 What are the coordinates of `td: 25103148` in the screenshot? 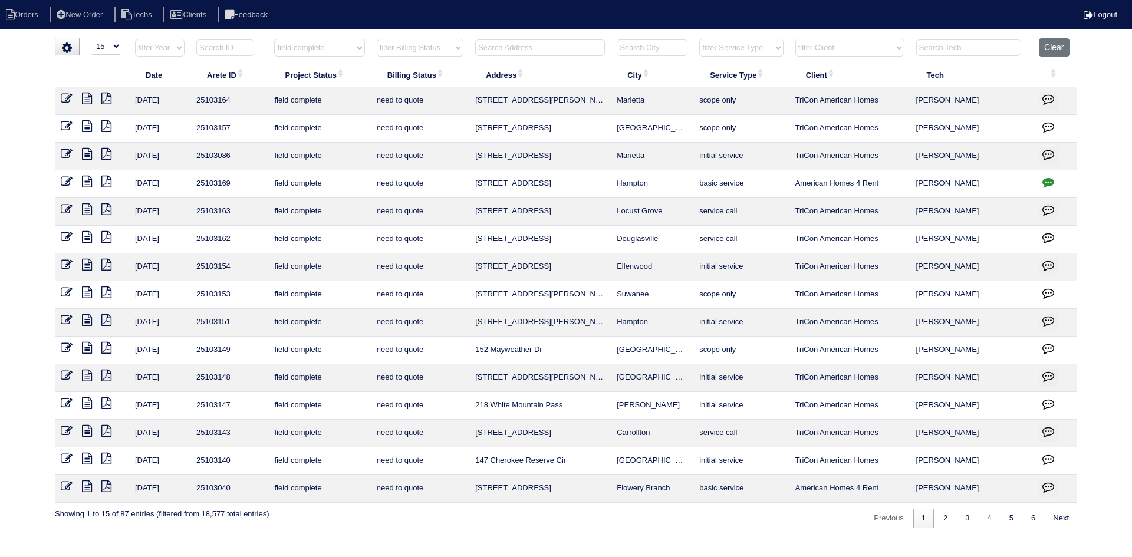 It's located at (229, 378).